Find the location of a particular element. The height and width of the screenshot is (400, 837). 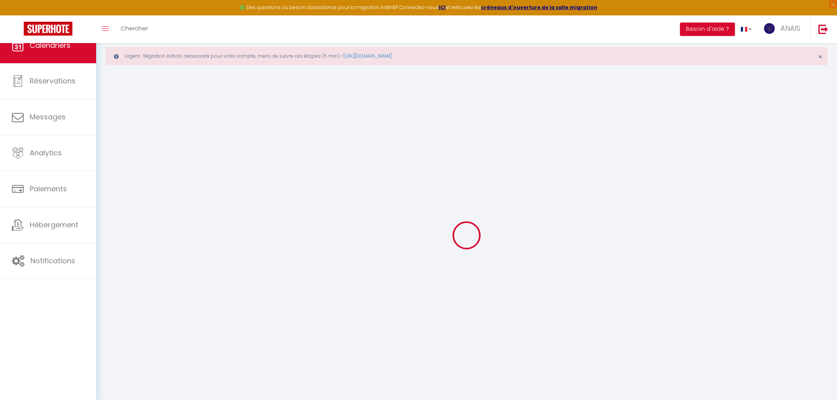

span: Réservations is located at coordinates (53, 81).